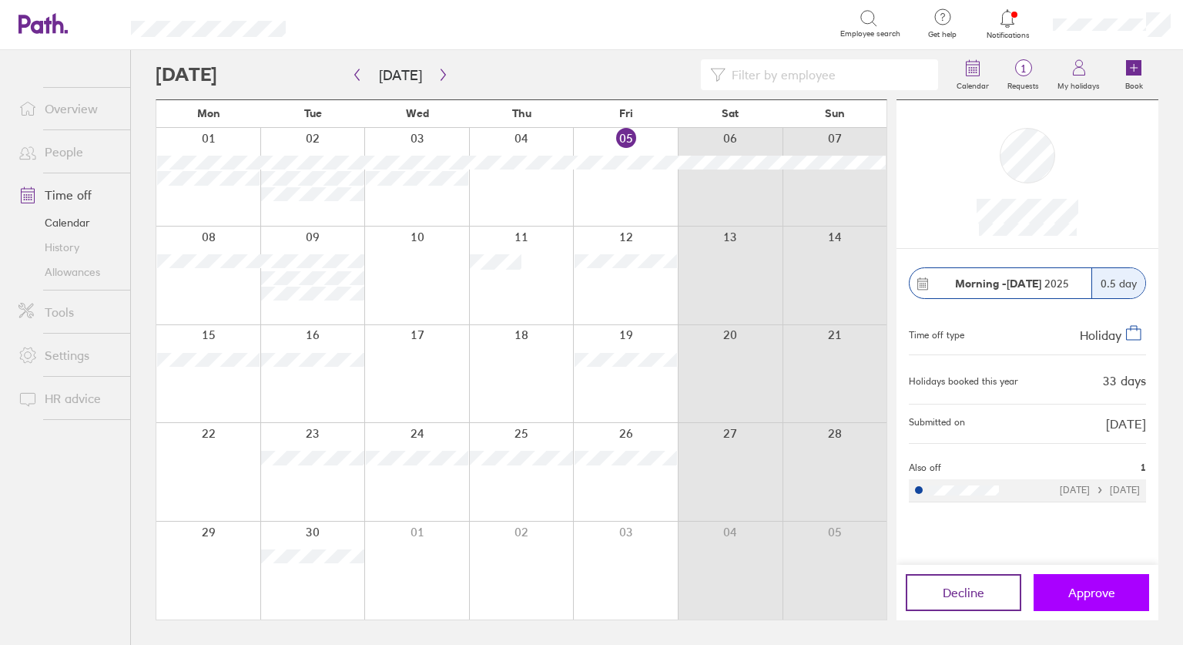 This screenshot has width=1183, height=645. What do you see at coordinates (1091, 592) in the screenshot?
I see `button: Approve` at bounding box center [1091, 592].